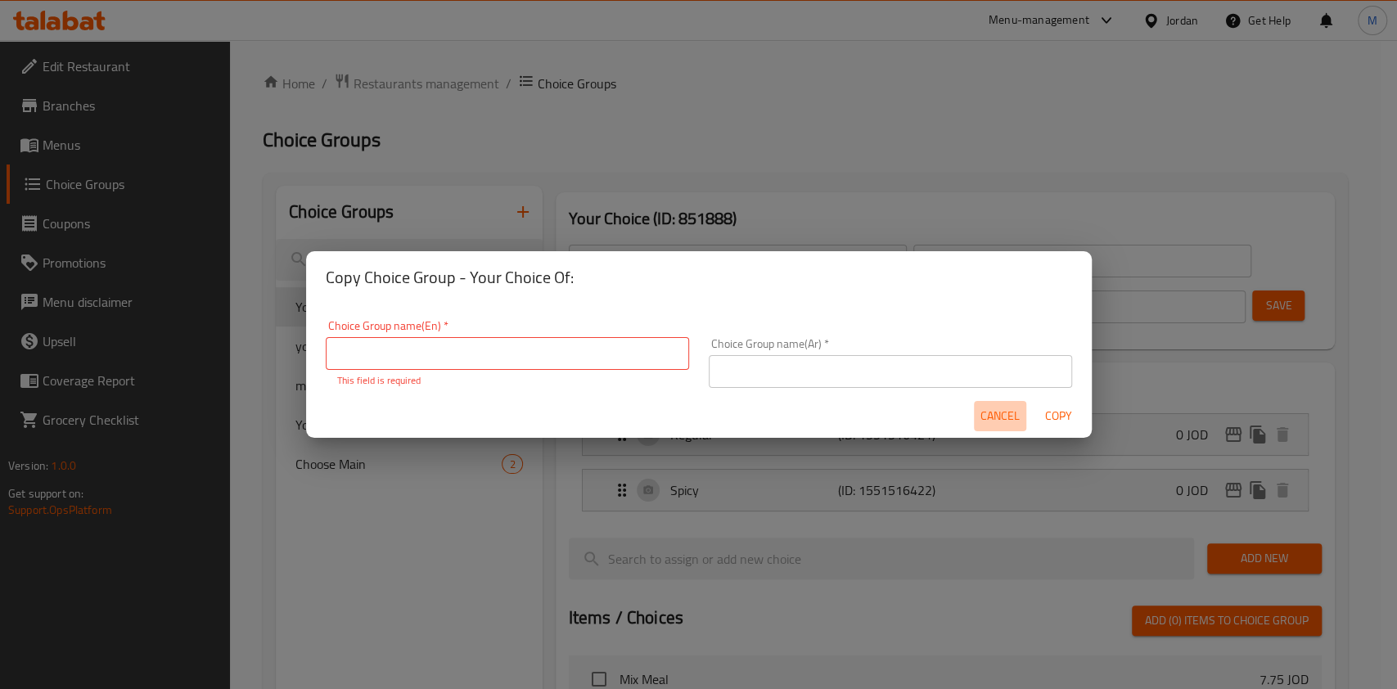 The image size is (1397, 689). Describe the element at coordinates (507, 354) in the screenshot. I see `input: Please enter Choice Group name(en)` at that location.